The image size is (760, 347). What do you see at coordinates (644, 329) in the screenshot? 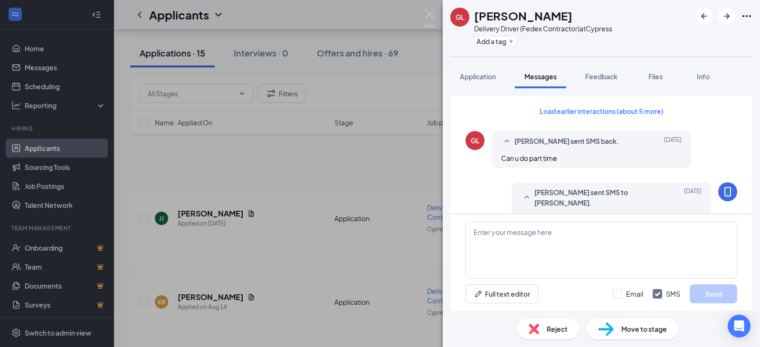
I see `span: Move to stage` at bounding box center [644, 329].